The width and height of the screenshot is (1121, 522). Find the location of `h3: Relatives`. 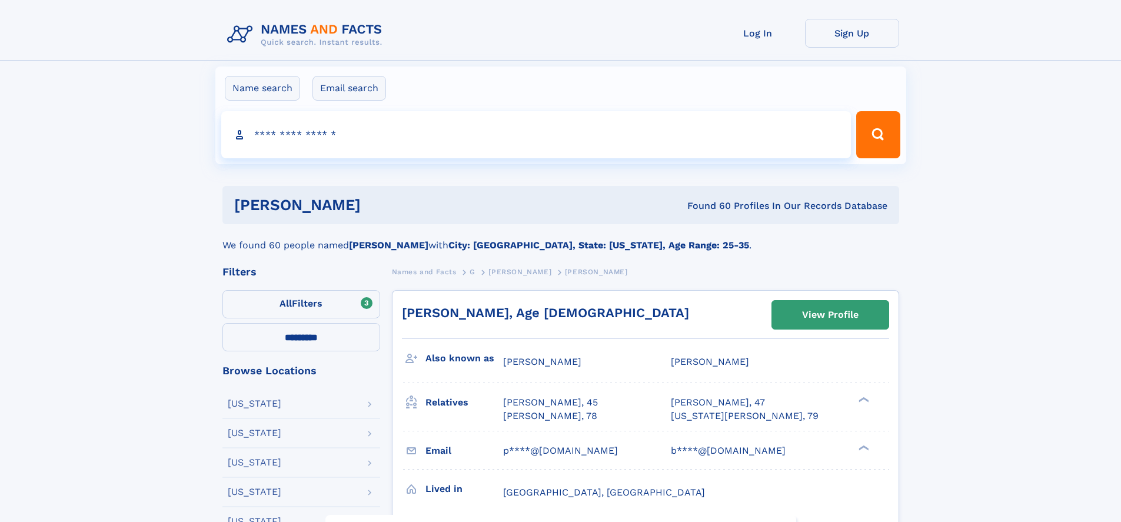

h3: Relatives is located at coordinates (464, 403).